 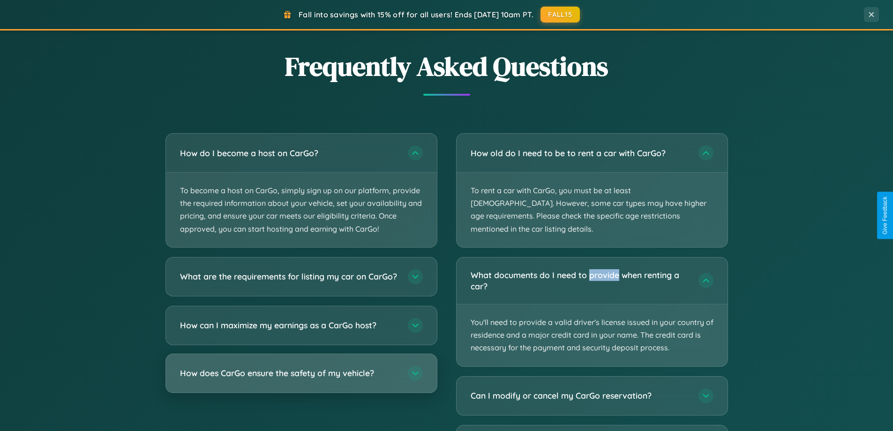 I want to click on h3: How can I maximize my earnings as a CarGo host?, so click(x=289, y=325).